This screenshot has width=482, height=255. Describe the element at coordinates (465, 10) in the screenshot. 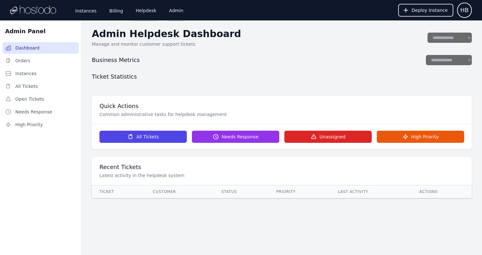

I see `button: User menu` at that location.